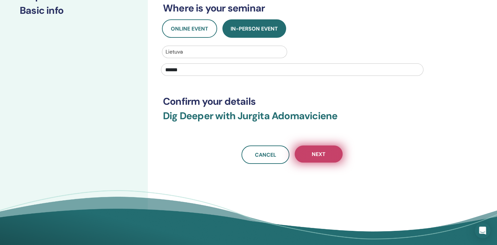  Describe the element at coordinates (74, 11) in the screenshot. I see `h3: Basic info` at that location.